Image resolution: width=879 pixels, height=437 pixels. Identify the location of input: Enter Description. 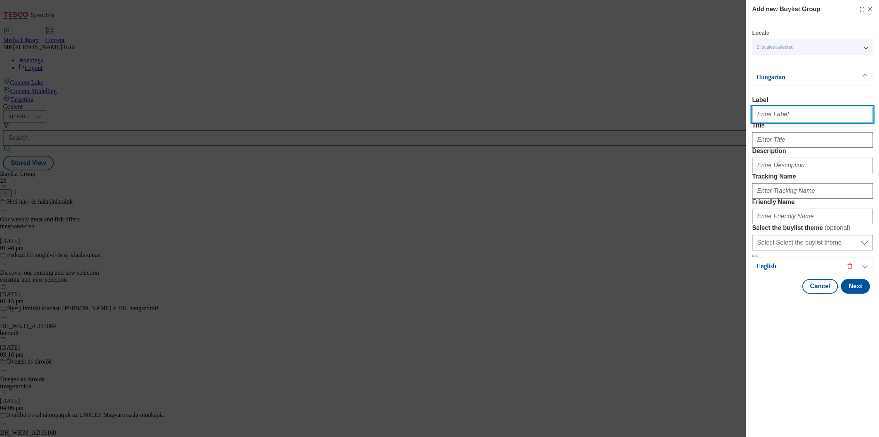
(812, 165).